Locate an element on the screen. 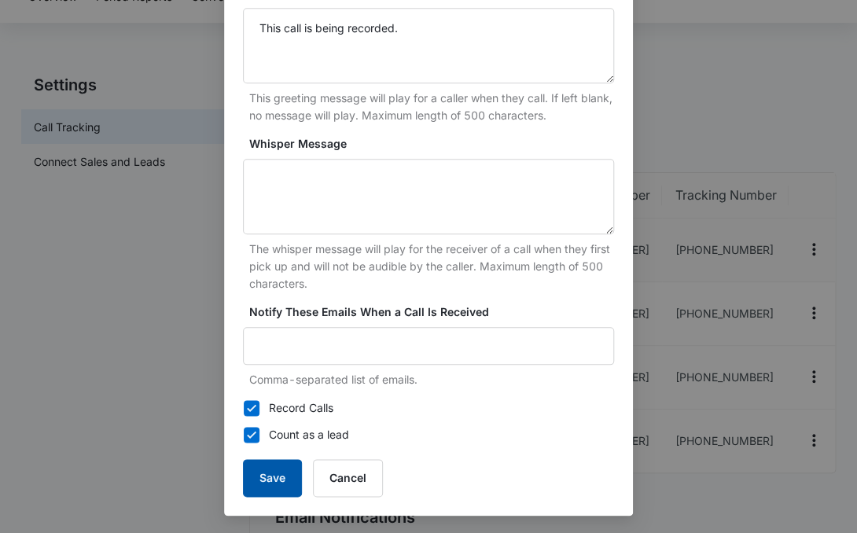 The width and height of the screenshot is (857, 533). button: Save is located at coordinates (272, 478).